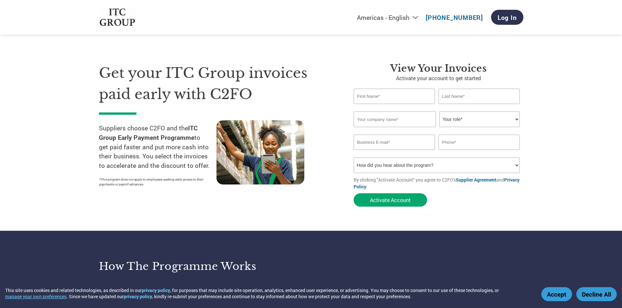 The height and width of the screenshot is (308, 622). Describe the element at coordinates (438, 78) in the screenshot. I see `p: Activate your account to get started` at that location.